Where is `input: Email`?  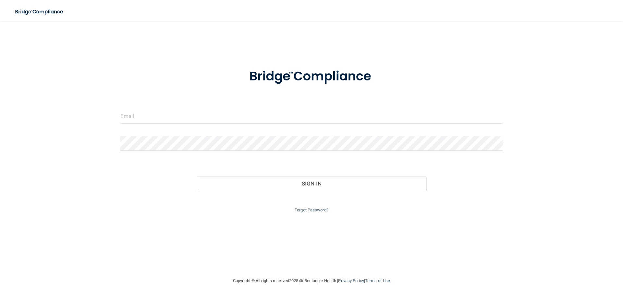
input: Email is located at coordinates (312, 116).